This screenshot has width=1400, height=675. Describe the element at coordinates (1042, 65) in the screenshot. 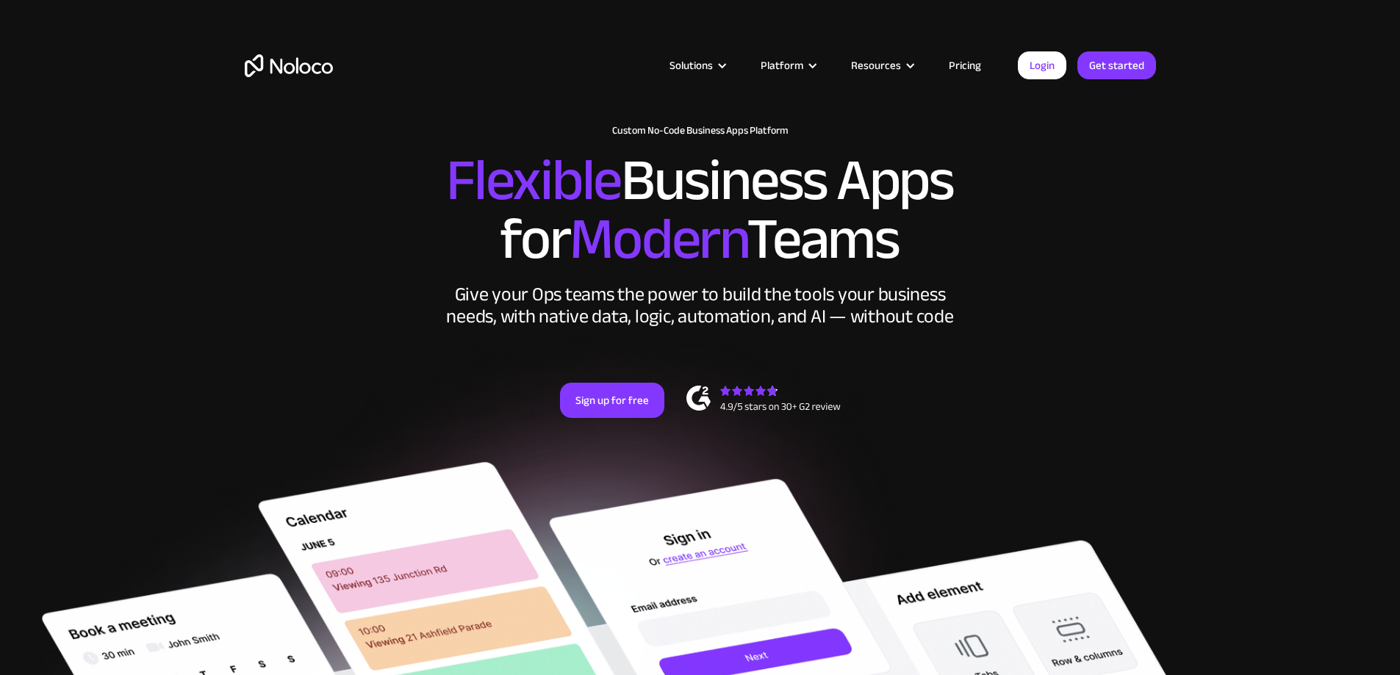

I see `a: Login` at that location.